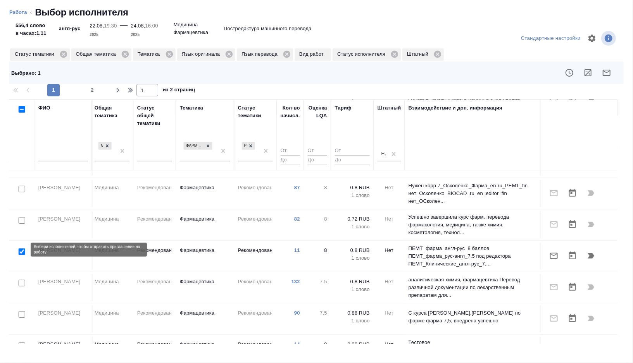 The image size is (633, 363). Describe the element at coordinates (267, 29) in the screenshot. I see `p: Постредактура машинного перевода` at that location.